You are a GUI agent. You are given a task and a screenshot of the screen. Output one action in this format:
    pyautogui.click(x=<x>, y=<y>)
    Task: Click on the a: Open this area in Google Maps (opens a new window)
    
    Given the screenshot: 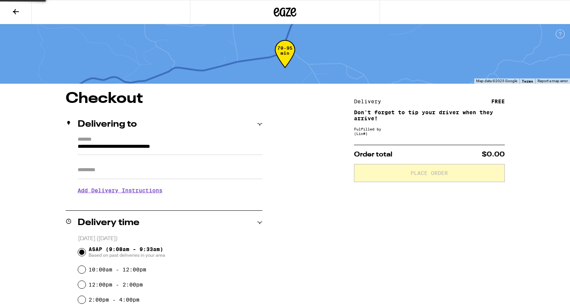 What is the action you would take?
    pyautogui.click(x=14, y=79)
    